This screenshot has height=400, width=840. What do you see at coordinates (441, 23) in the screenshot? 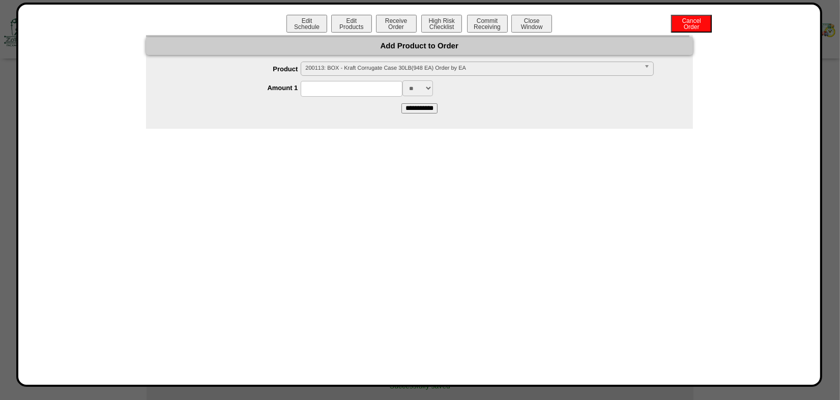
I see `button: High RiskChecklist` at bounding box center [441, 23].